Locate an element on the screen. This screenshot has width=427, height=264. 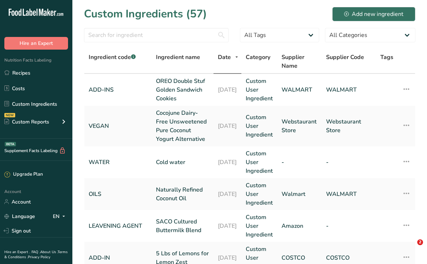
span: Tags is located at coordinates (387, 57).